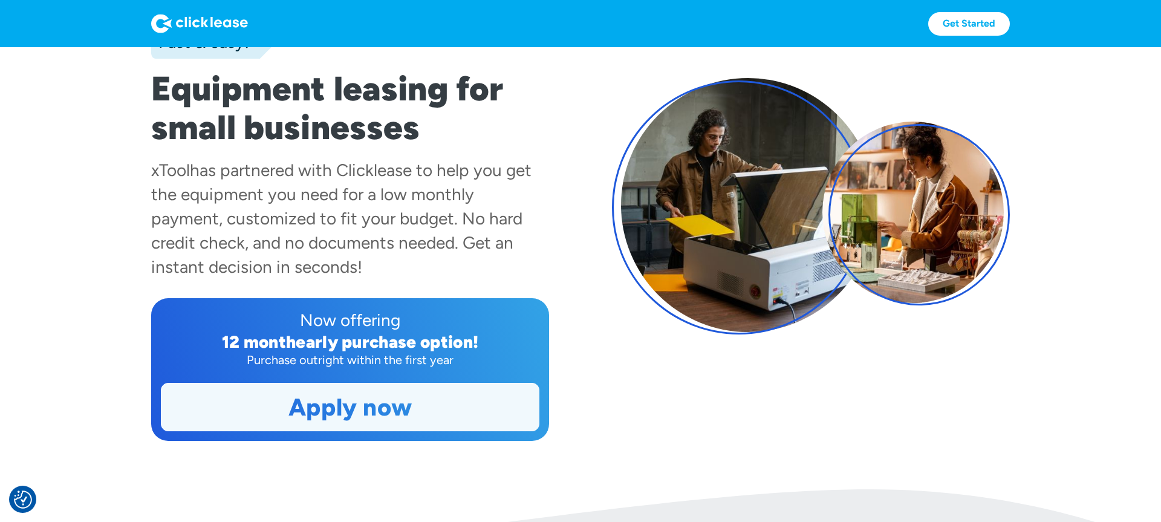 The height and width of the screenshot is (522, 1161). I want to click on img: Revisit consent button, so click(23, 500).